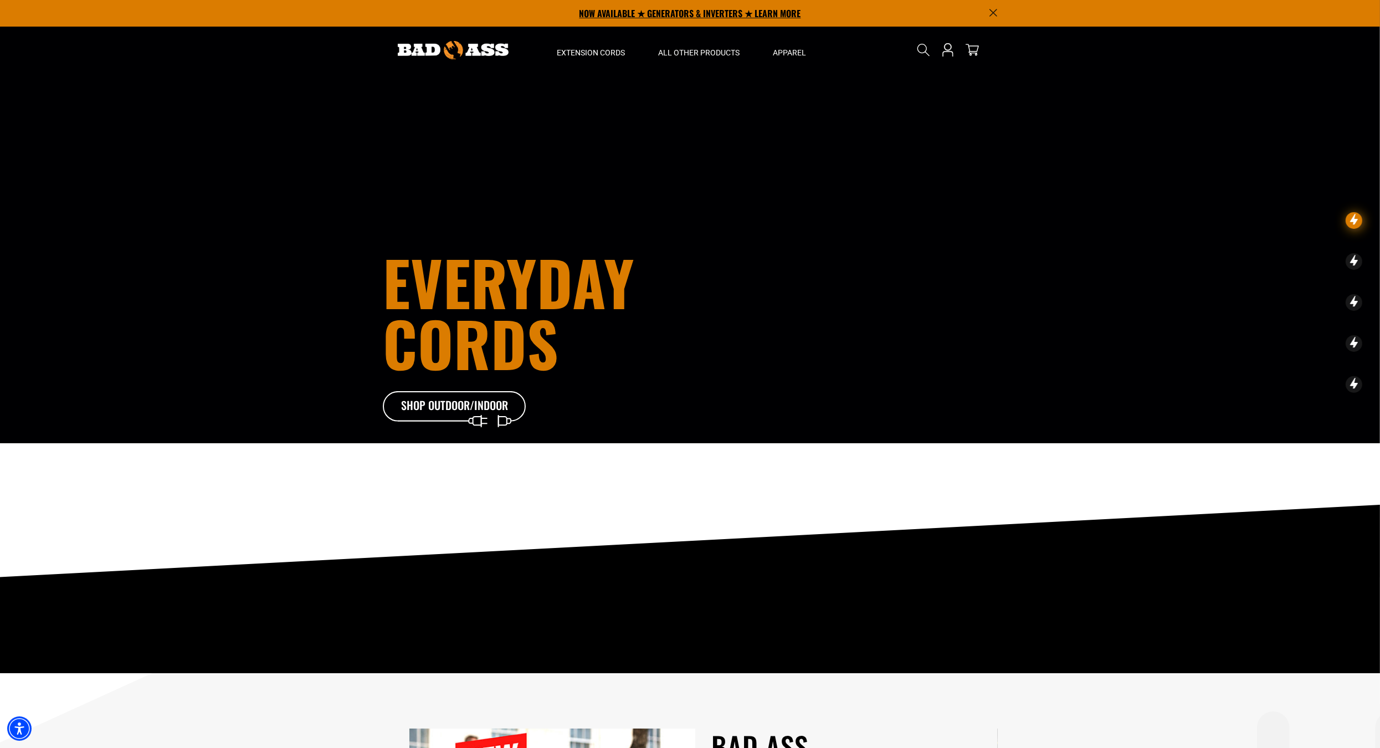 This screenshot has height=748, width=1380. What do you see at coordinates (453, 50) in the screenshot?
I see `img: Bad Ass Extension Cords` at bounding box center [453, 50].